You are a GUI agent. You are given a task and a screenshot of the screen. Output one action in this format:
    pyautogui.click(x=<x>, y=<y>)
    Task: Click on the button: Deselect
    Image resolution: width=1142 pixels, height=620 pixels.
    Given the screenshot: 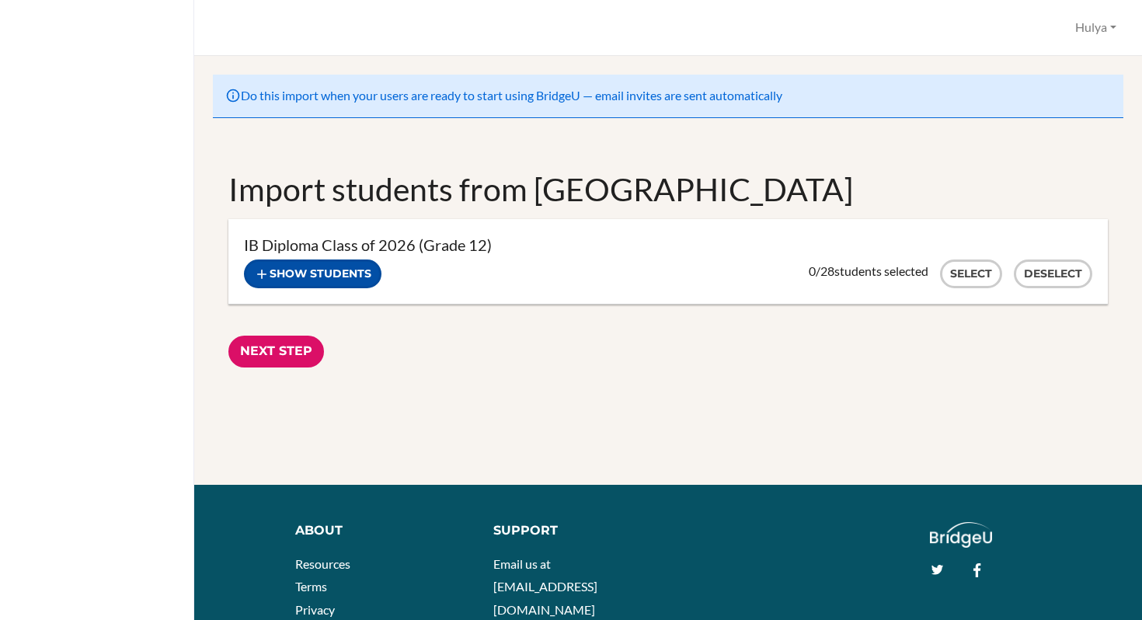 What is the action you would take?
    pyautogui.click(x=1053, y=273)
    